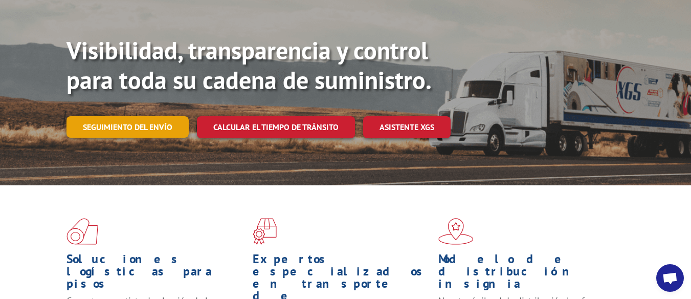 Image resolution: width=691 pixels, height=299 pixels. I want to click on a: Open chat, so click(670, 278).